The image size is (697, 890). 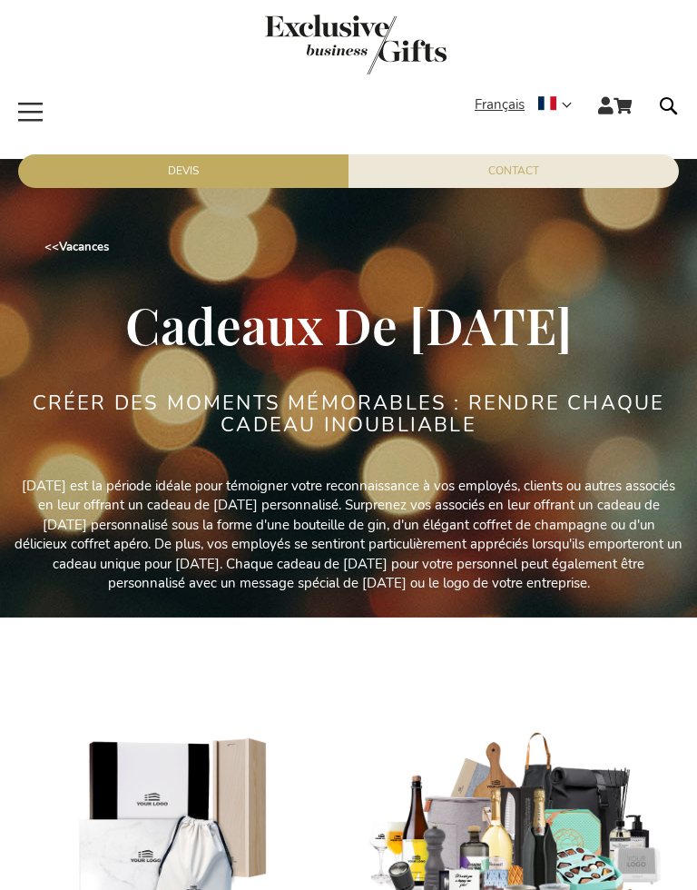 I want to click on a: Contact, so click(x=514, y=171).